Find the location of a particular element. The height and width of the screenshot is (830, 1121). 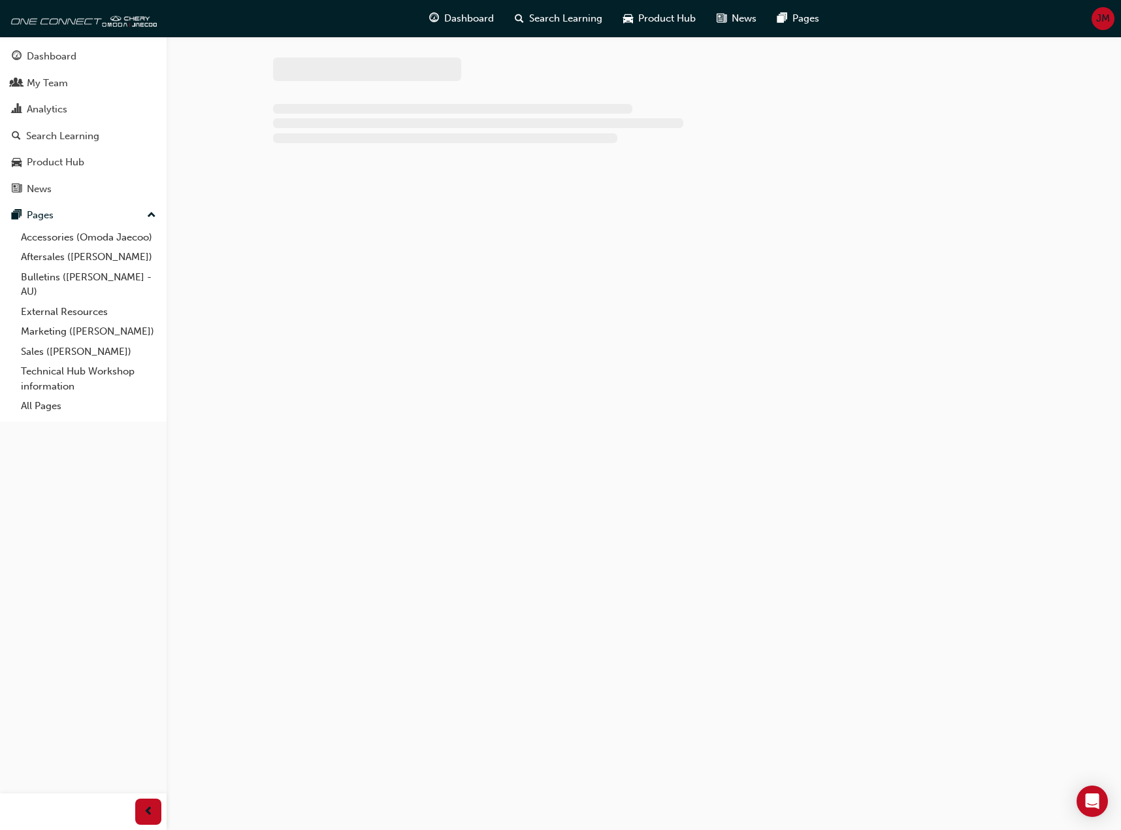

span: Dashboard is located at coordinates (469, 18).